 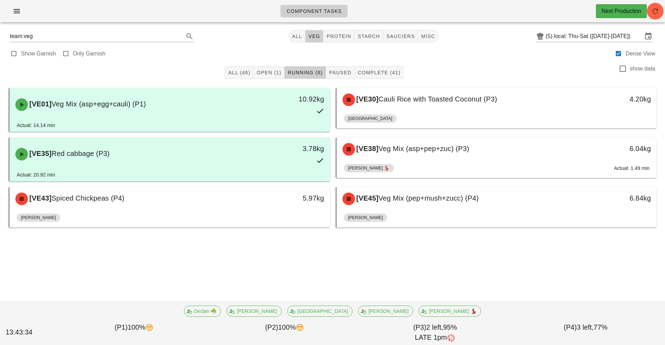 I want to click on span: Open (1), so click(x=269, y=73).